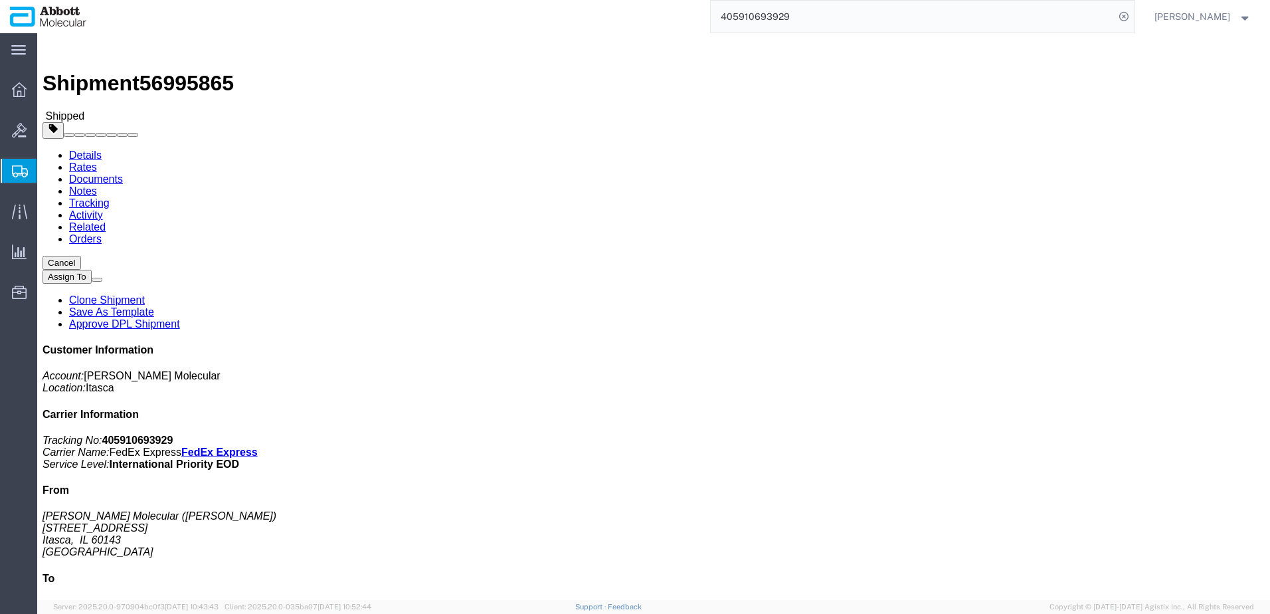  I want to click on span: Client: 2025.20.0-035ba07, so click(298, 606).